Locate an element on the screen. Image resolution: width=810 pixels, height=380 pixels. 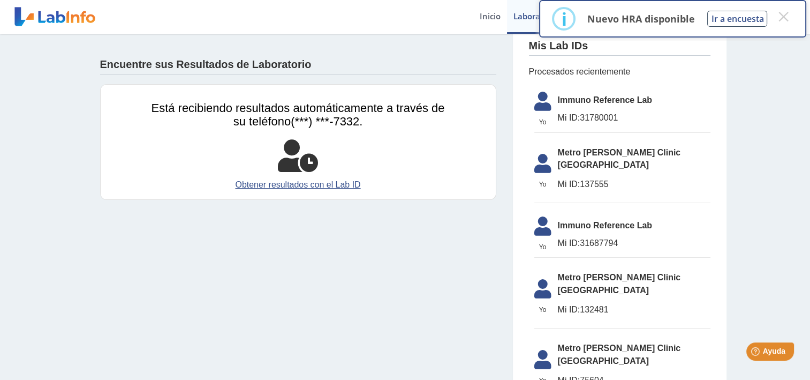
span: 137555 is located at coordinates (634, 184).